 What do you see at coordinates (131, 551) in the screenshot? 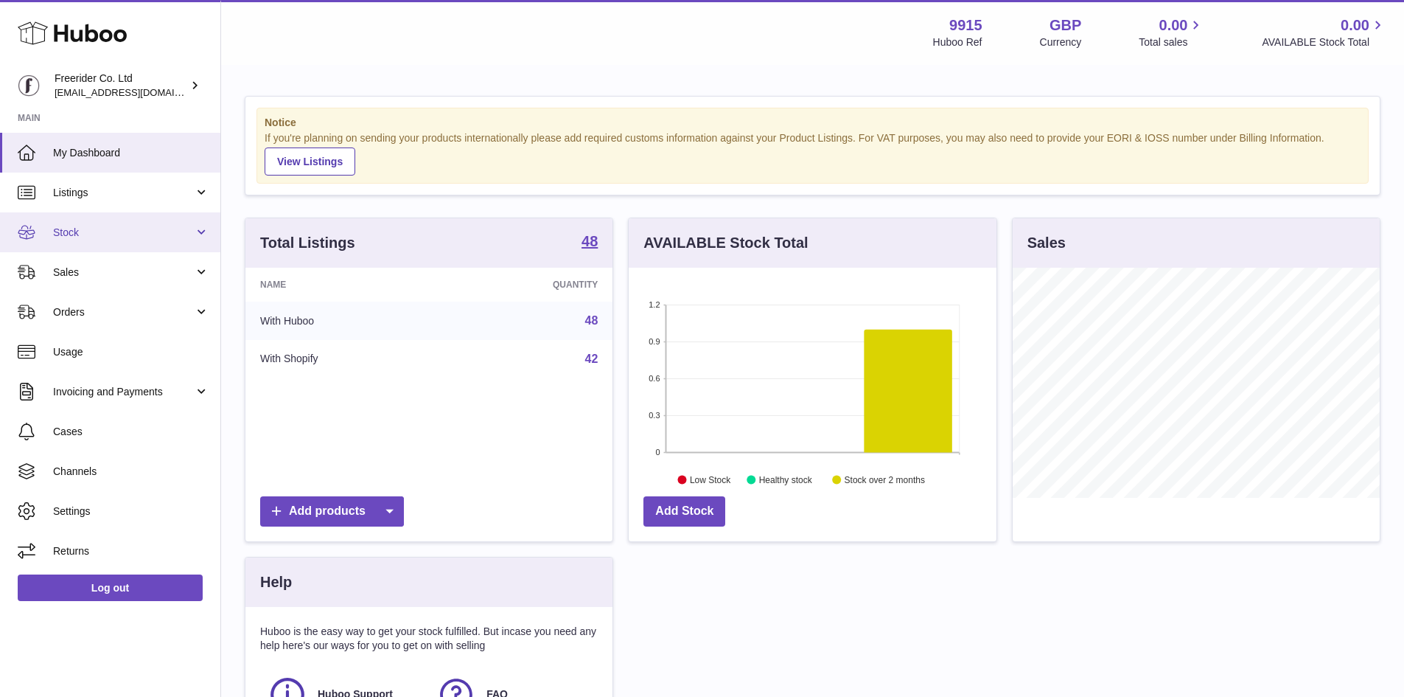
I see `span: Returns` at bounding box center [131, 551].